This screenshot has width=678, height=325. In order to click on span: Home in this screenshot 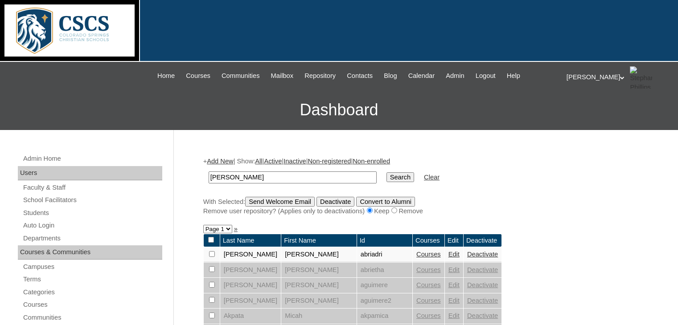, I will do `click(166, 76)`.